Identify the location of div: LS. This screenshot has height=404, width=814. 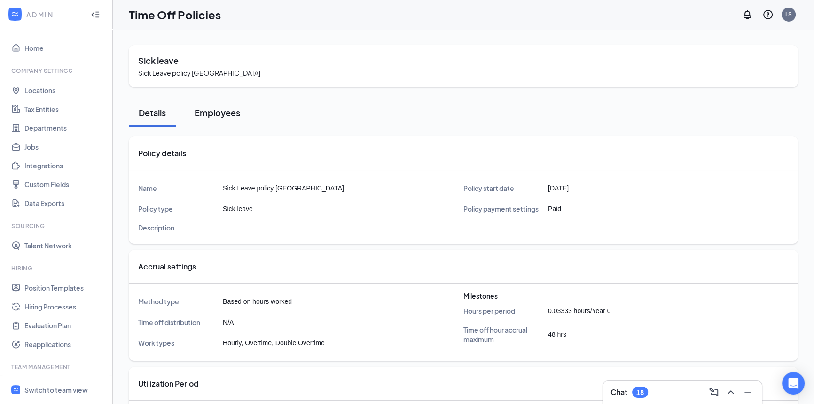
(789, 14).